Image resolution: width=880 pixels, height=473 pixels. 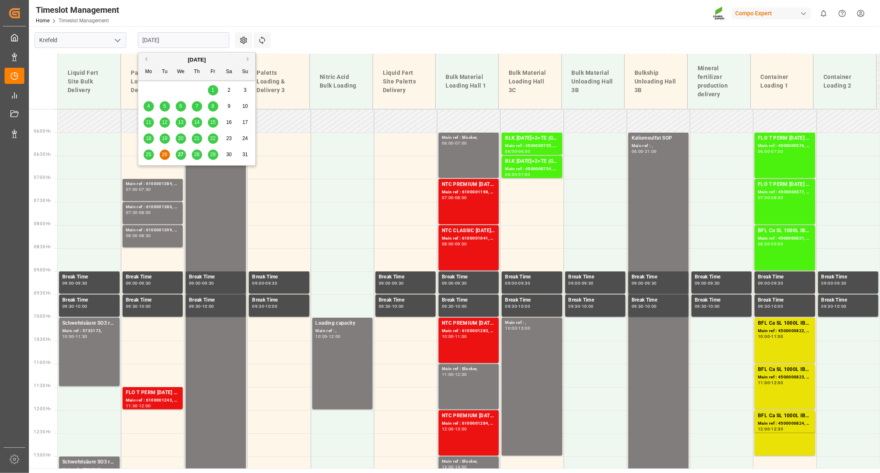 I want to click on span: 09:00 Hr, so click(x=42, y=269).